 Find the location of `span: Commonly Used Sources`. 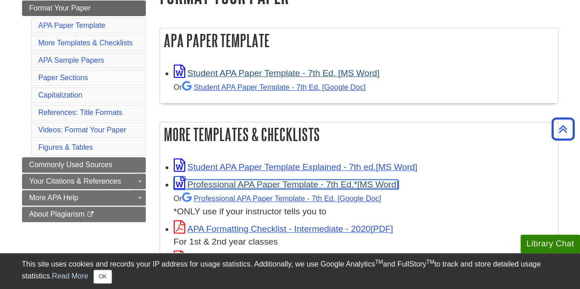

span: Commonly Used Sources is located at coordinates (71, 165).